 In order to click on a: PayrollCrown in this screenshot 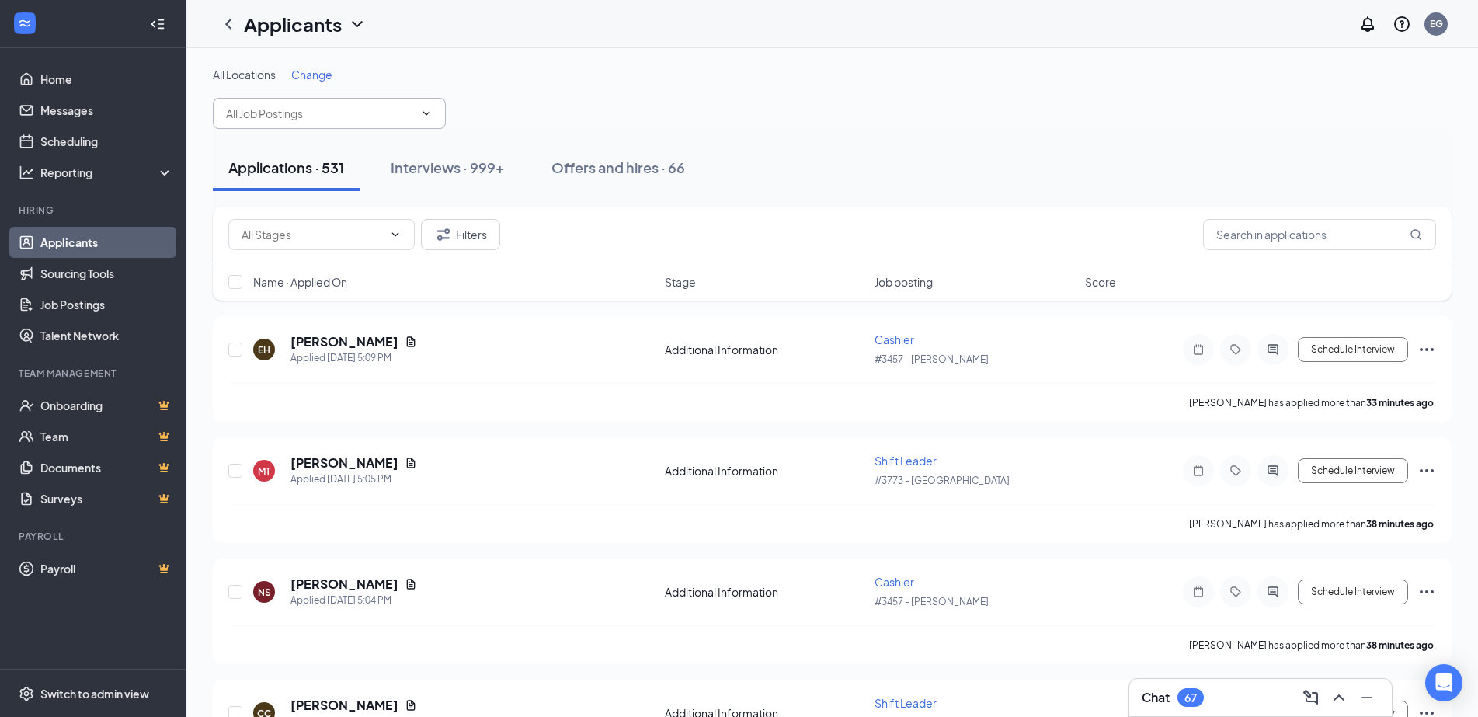, I will do `click(106, 569)`.